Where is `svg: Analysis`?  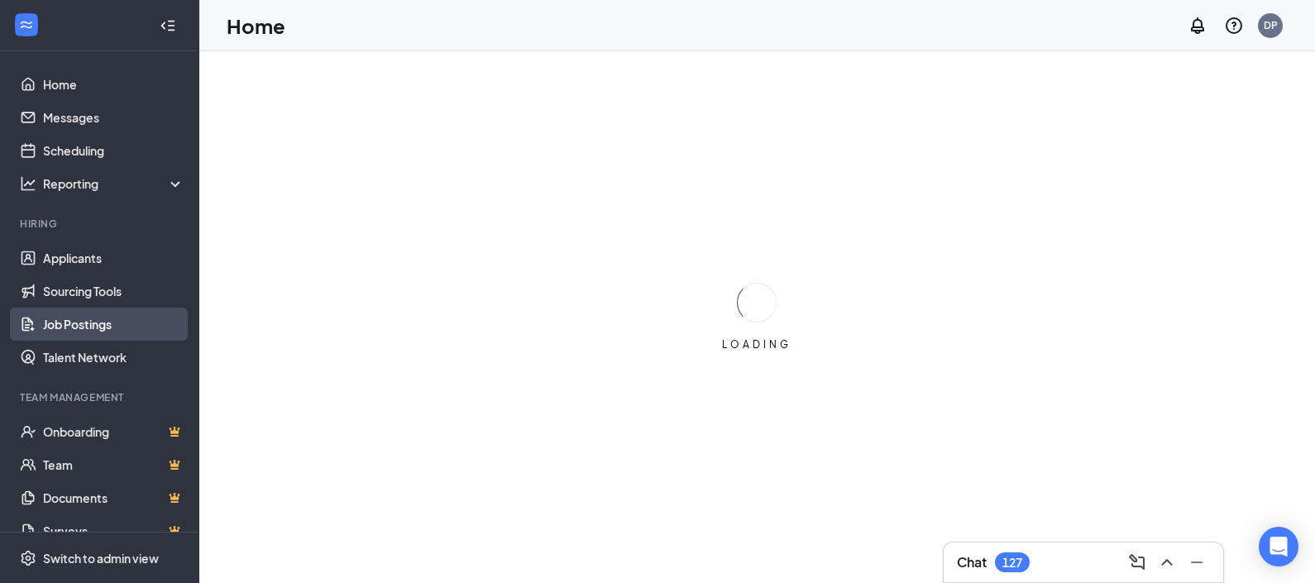 svg: Analysis is located at coordinates (28, 184).